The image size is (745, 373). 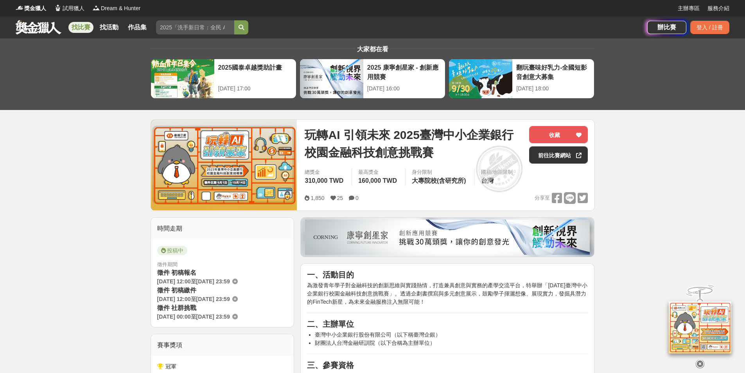 What do you see at coordinates (558, 134) in the screenshot?
I see `button: 收藏` at bounding box center [558, 134].